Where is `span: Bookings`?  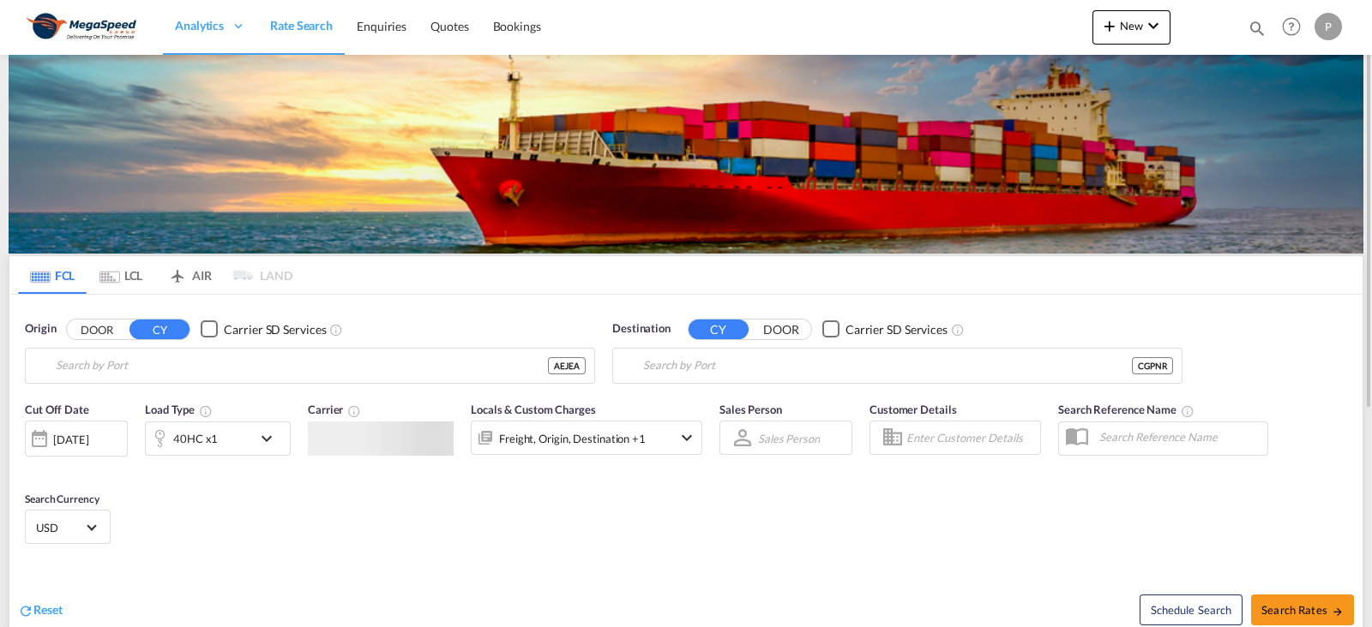
span: Bookings is located at coordinates (517, 26).